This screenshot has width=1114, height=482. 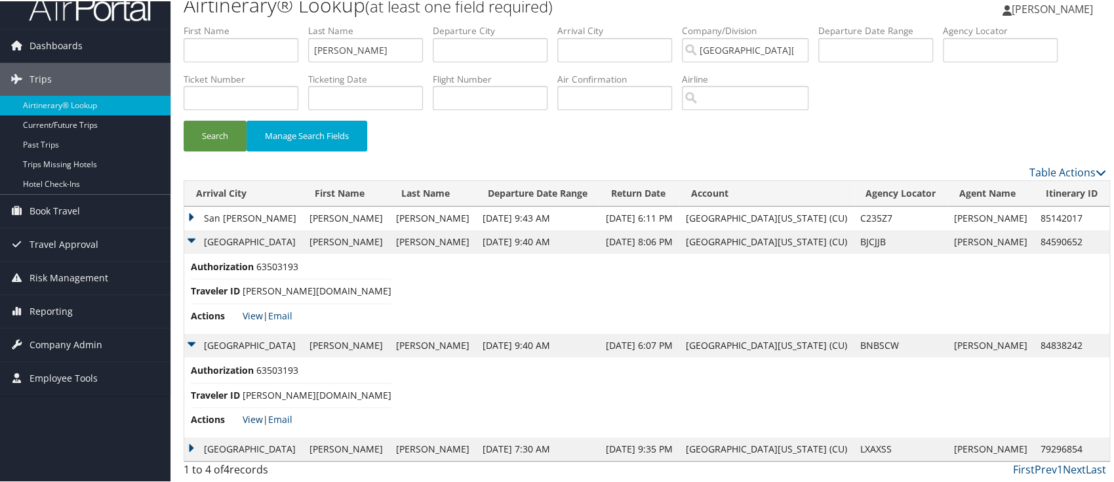 I want to click on a: Last, so click(x=1096, y=468).